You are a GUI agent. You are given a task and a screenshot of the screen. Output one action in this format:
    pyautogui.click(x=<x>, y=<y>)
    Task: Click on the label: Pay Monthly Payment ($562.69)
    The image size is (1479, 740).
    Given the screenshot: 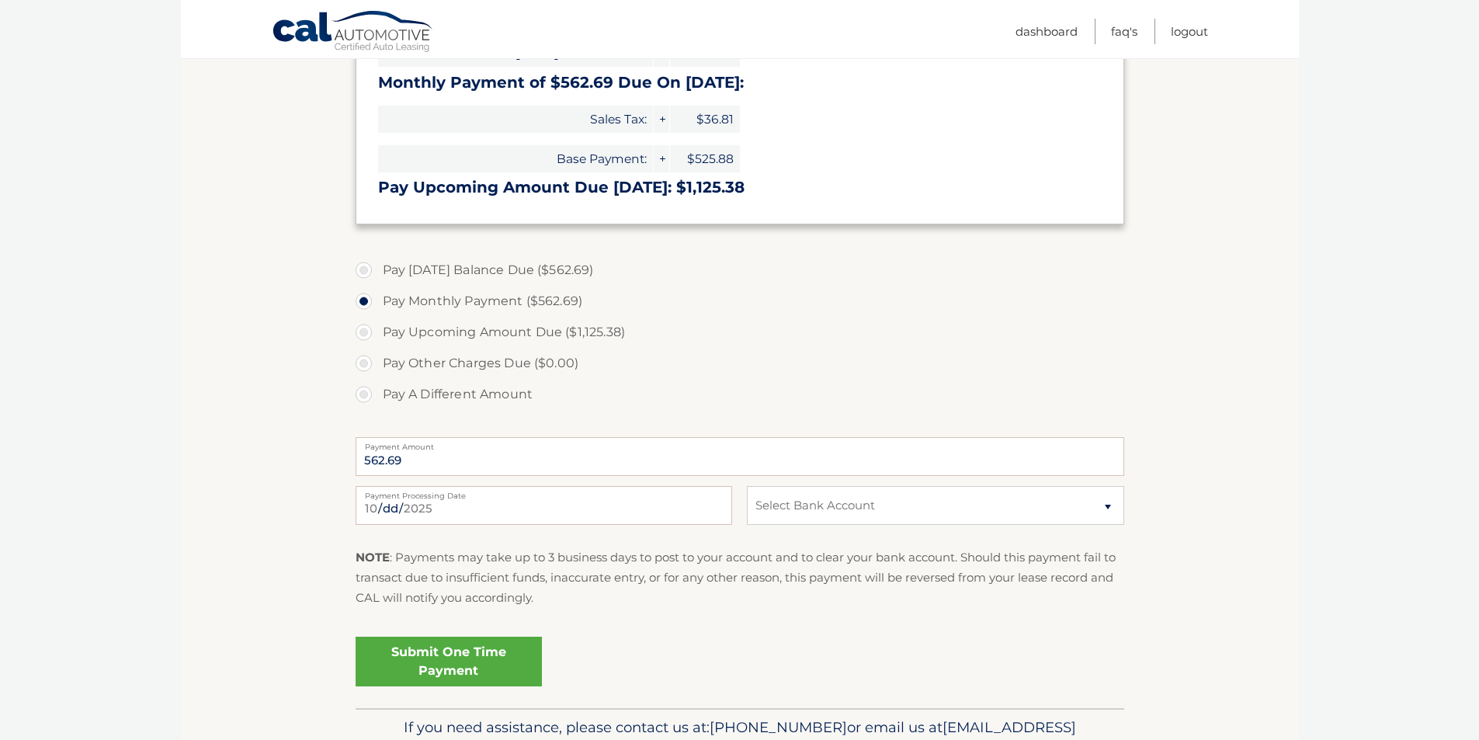 What is the action you would take?
    pyautogui.click(x=740, y=301)
    